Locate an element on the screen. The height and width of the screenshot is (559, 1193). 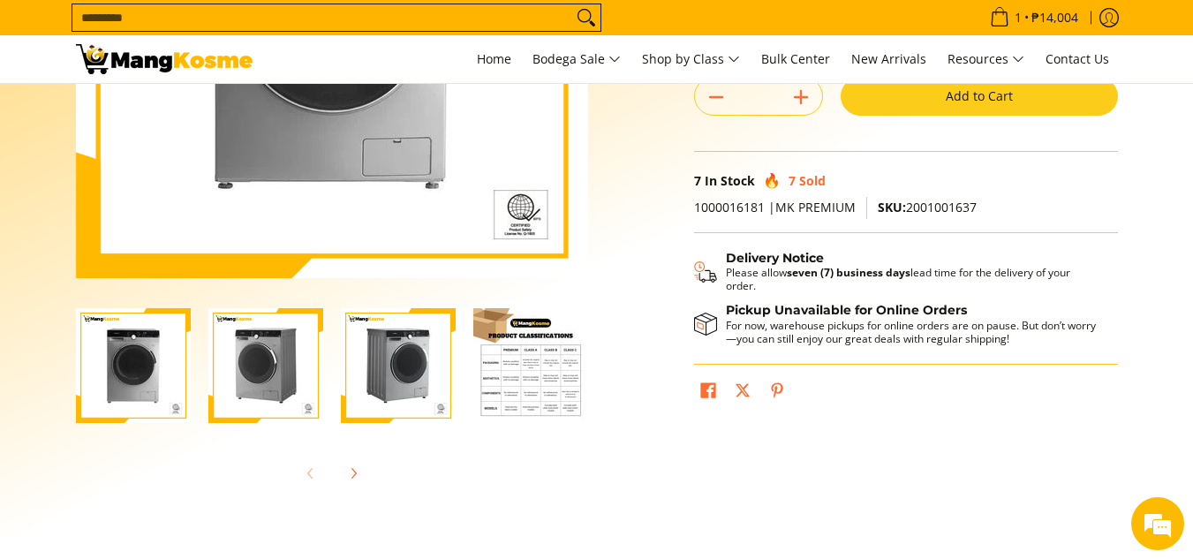
a: Share on Facebook is located at coordinates (708, 393).